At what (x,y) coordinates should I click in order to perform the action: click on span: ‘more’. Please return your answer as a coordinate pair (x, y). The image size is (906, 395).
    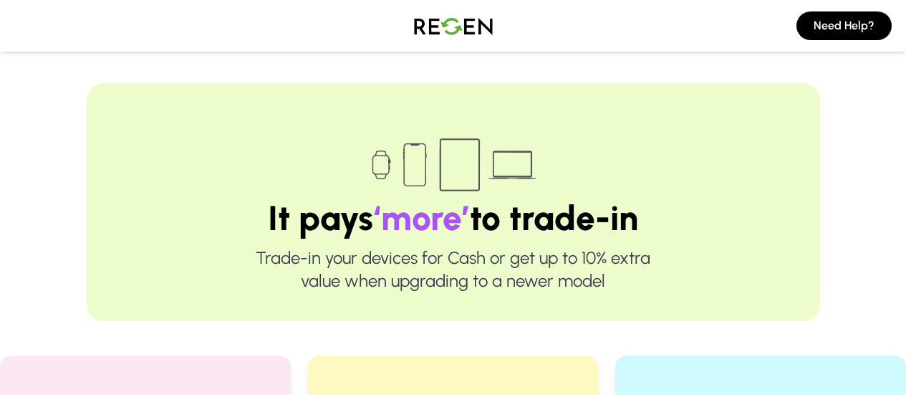
    Looking at the image, I should click on (421, 218).